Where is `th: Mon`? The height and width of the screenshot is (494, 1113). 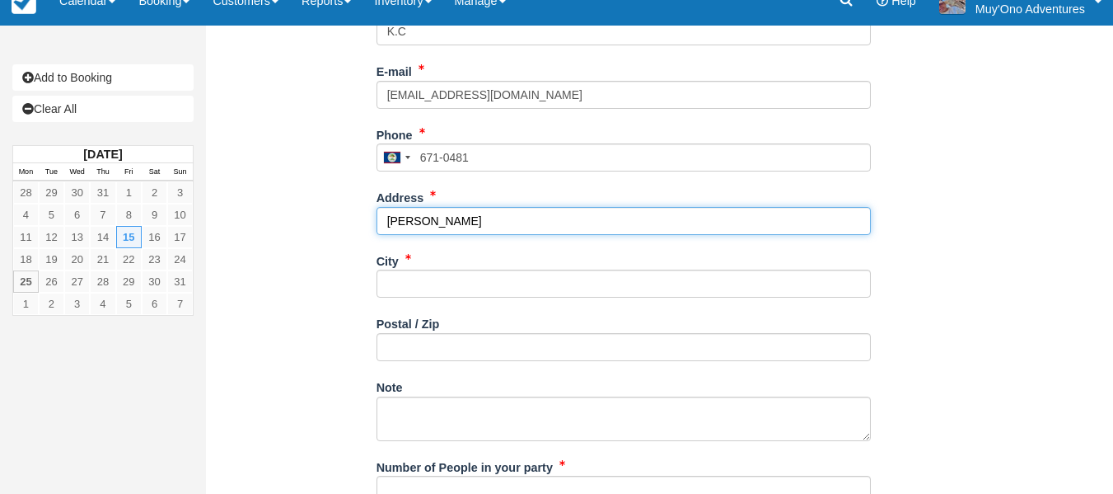
th: Mon is located at coordinates (26, 172).